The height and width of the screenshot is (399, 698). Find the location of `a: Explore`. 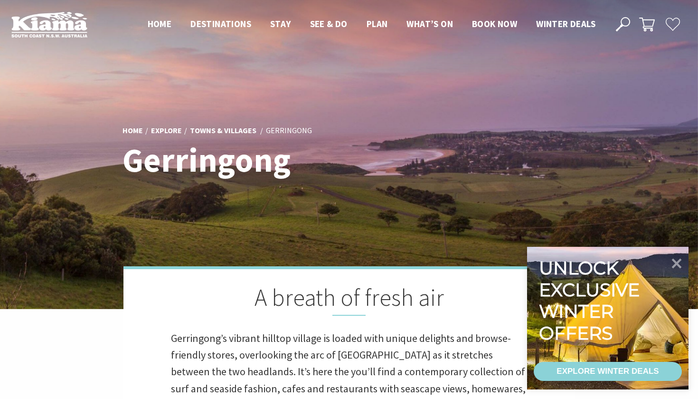

a: Explore is located at coordinates (166, 131).